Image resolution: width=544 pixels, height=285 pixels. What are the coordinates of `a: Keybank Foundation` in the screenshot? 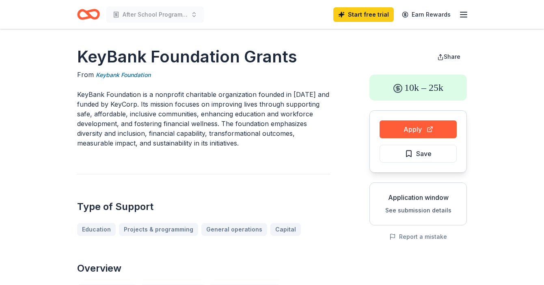 It's located at (123, 75).